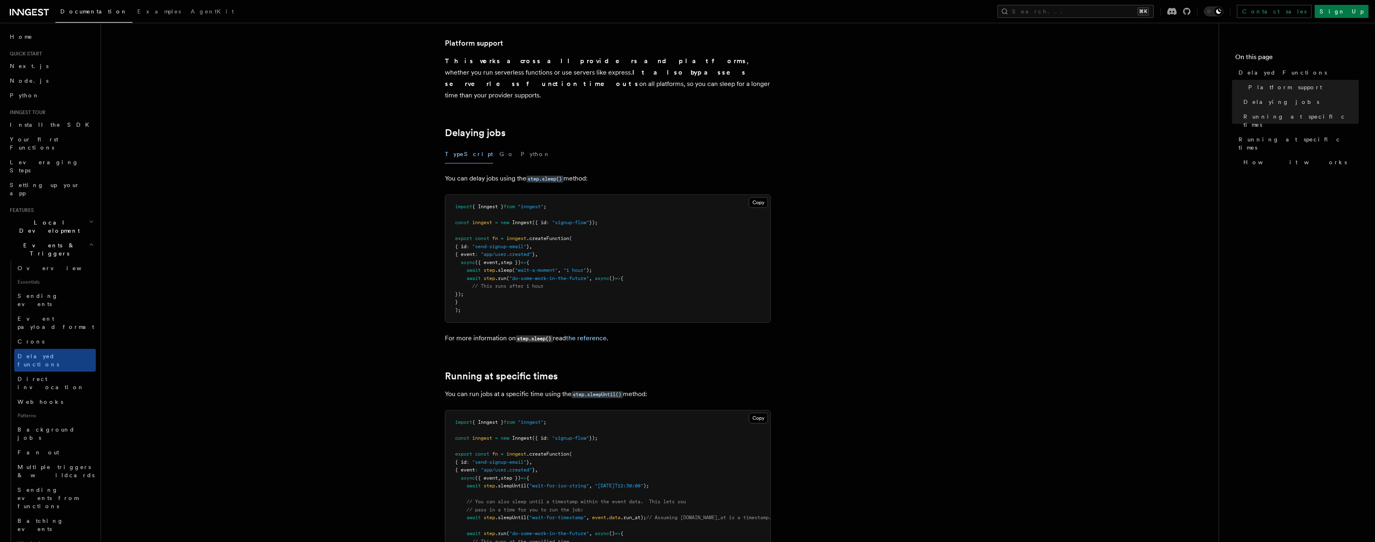 This screenshot has height=542, width=1375. What do you see at coordinates (570, 438) in the screenshot?
I see `span: "signup-flow"` at bounding box center [570, 438].